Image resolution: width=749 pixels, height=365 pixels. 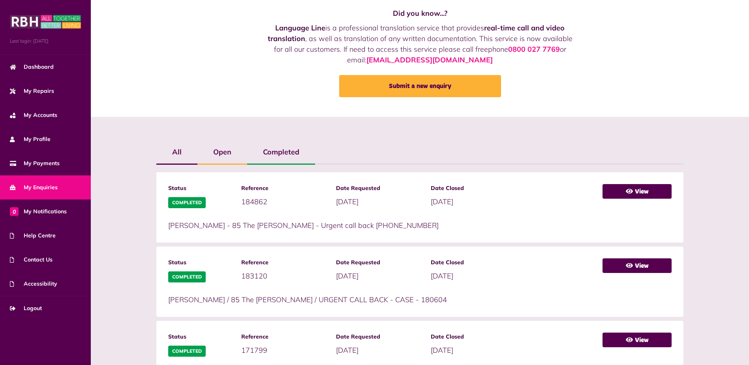 What do you see at coordinates (281, 152) in the screenshot?
I see `label: Completed` at bounding box center [281, 152].